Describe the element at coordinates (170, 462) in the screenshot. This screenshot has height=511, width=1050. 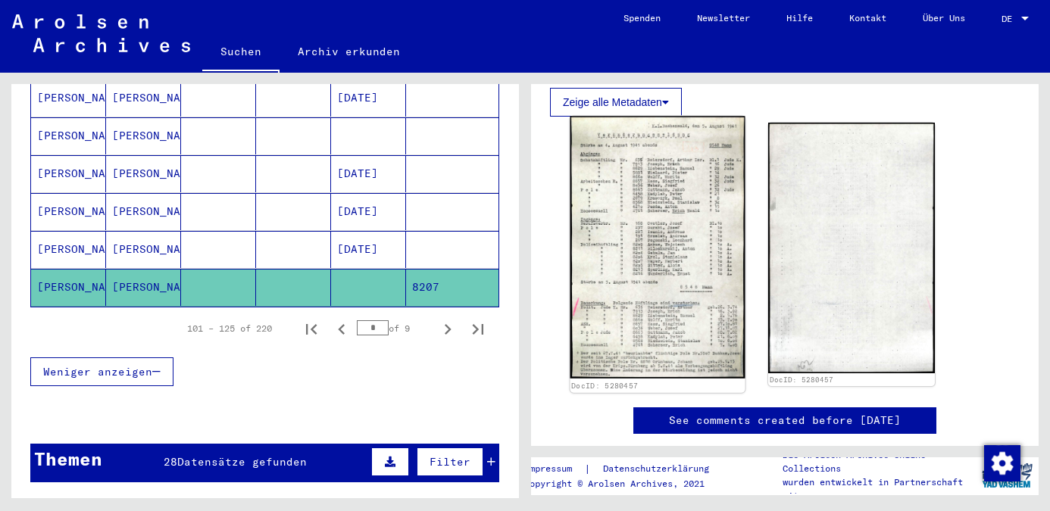
I see `span: 28` at that location.